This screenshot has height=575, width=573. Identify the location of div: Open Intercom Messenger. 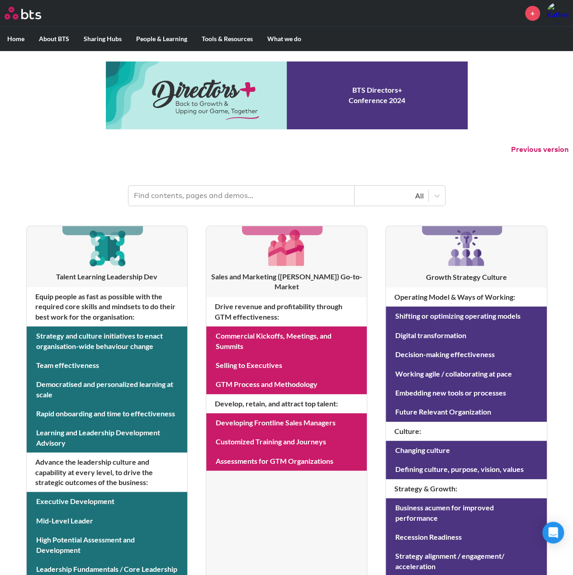
(553, 532).